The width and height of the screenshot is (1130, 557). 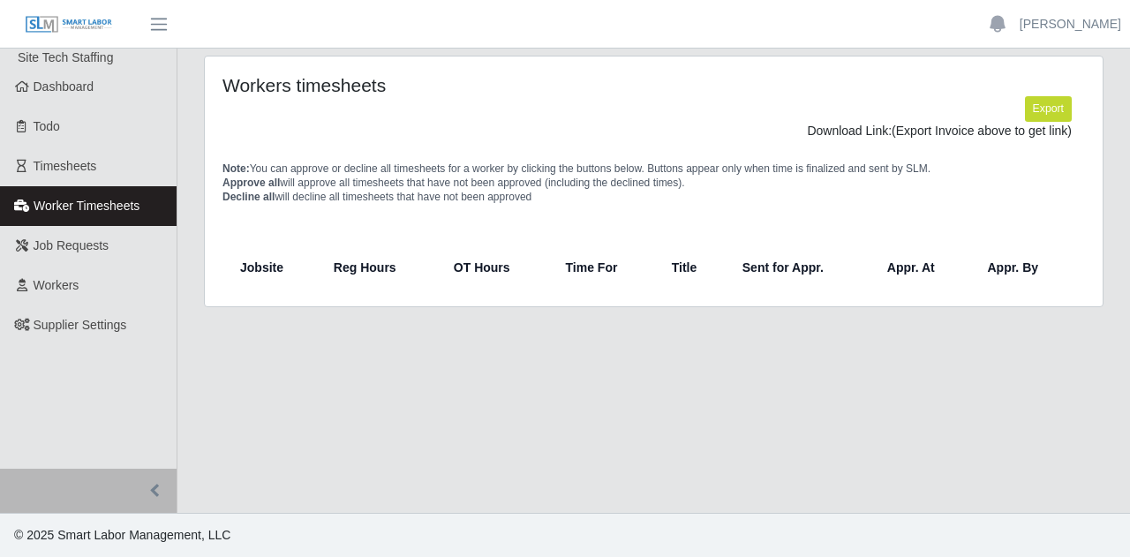 I want to click on span: Approve all, so click(x=251, y=183).